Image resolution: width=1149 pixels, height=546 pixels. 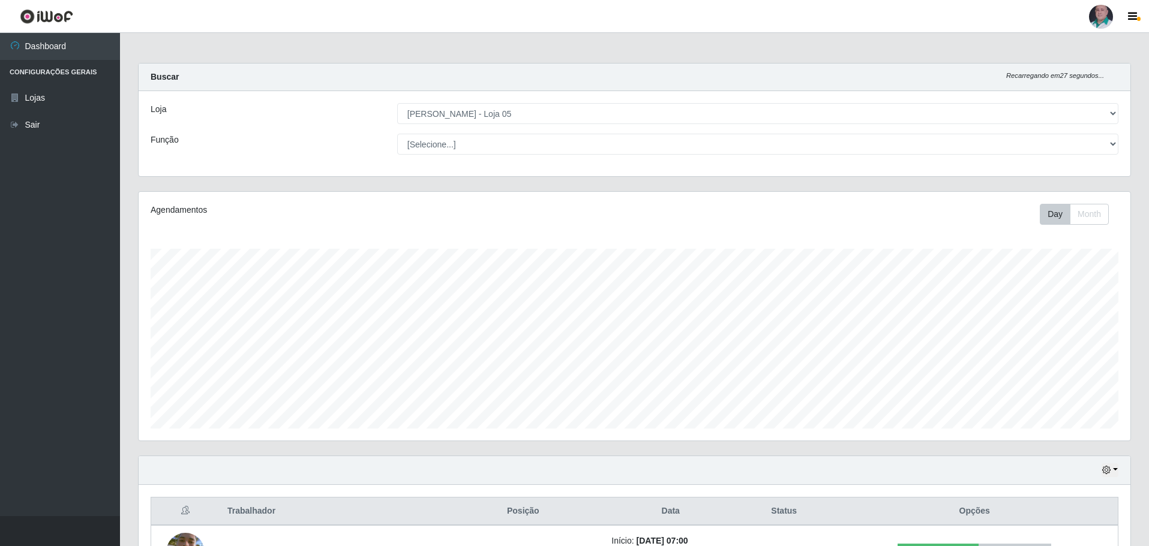 I want to click on div: Toolbar with button groups, so click(x=1079, y=214).